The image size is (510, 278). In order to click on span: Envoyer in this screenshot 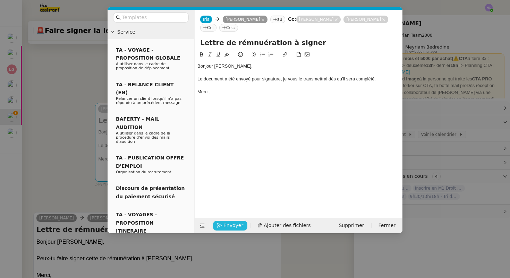, I will do `click(233, 225)`.